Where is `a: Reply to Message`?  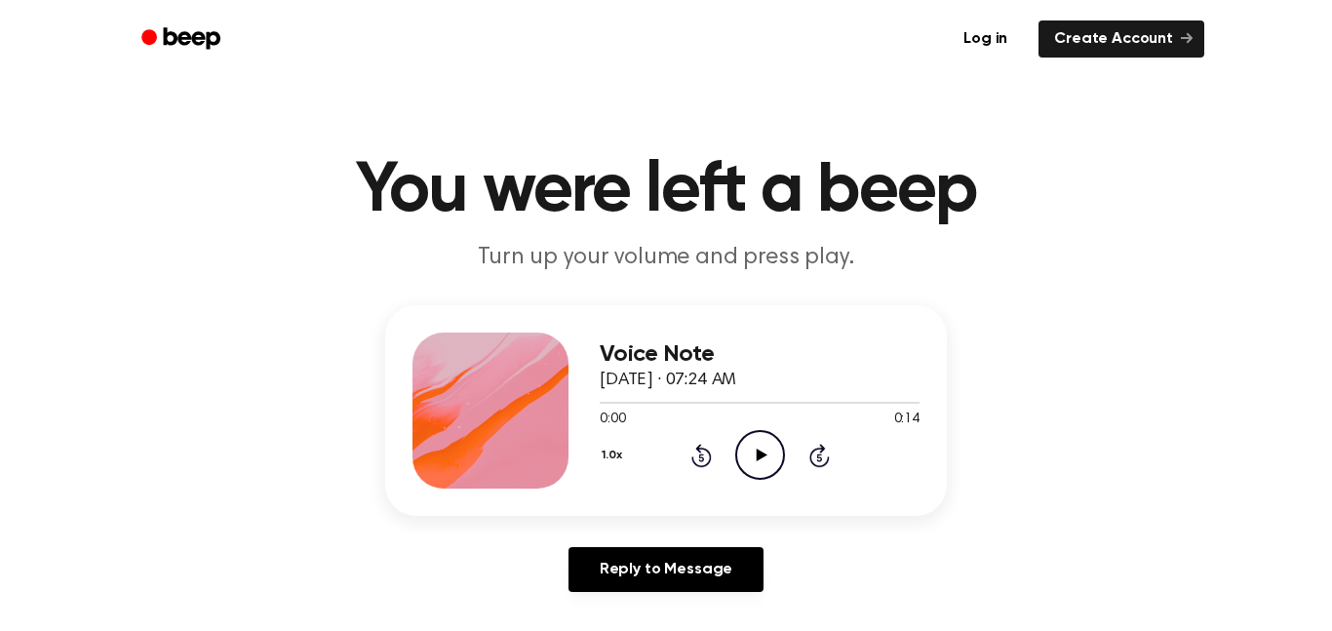 a: Reply to Message is located at coordinates (666, 569).